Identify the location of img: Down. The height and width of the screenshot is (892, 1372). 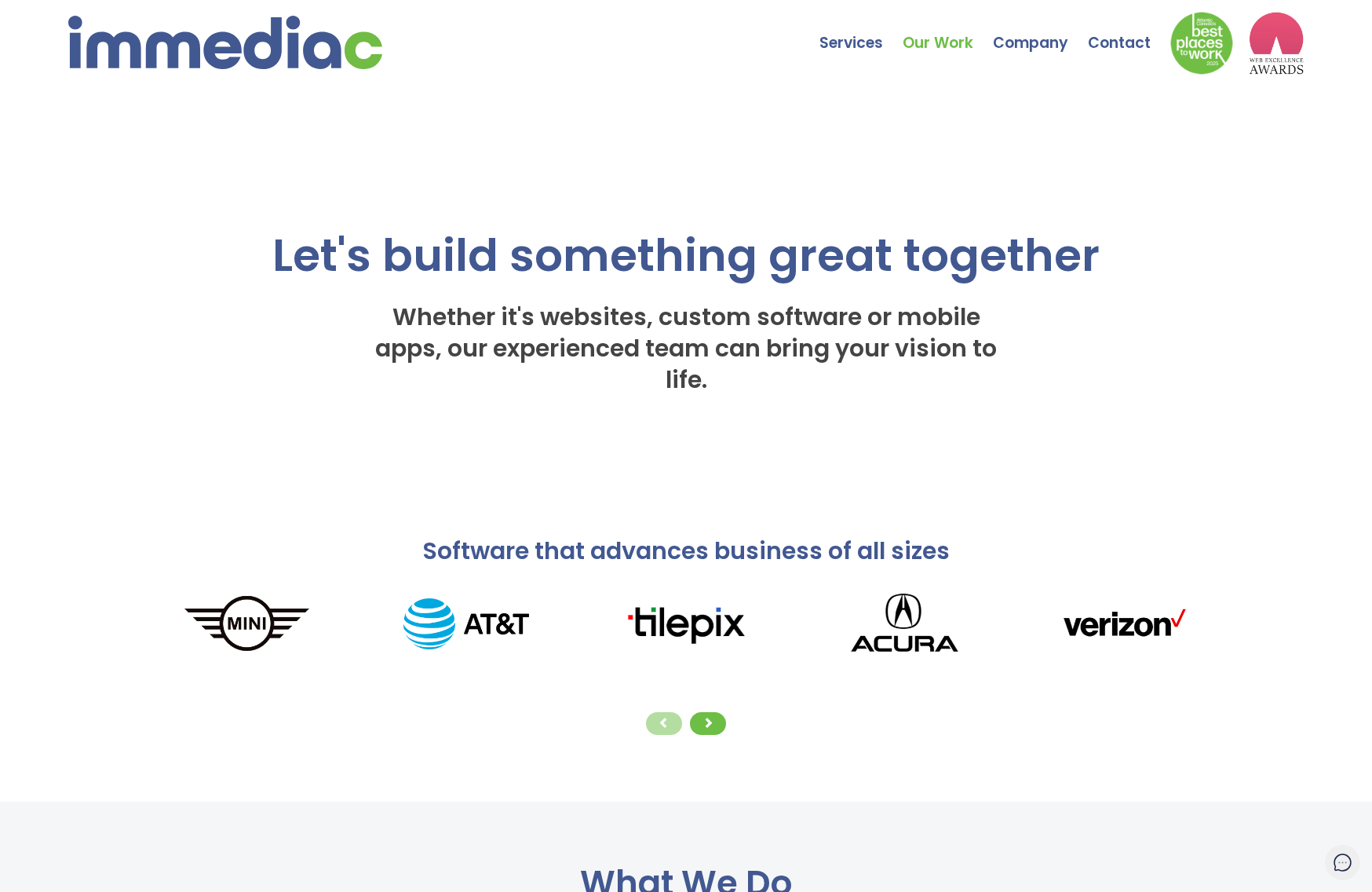
(1202, 43).